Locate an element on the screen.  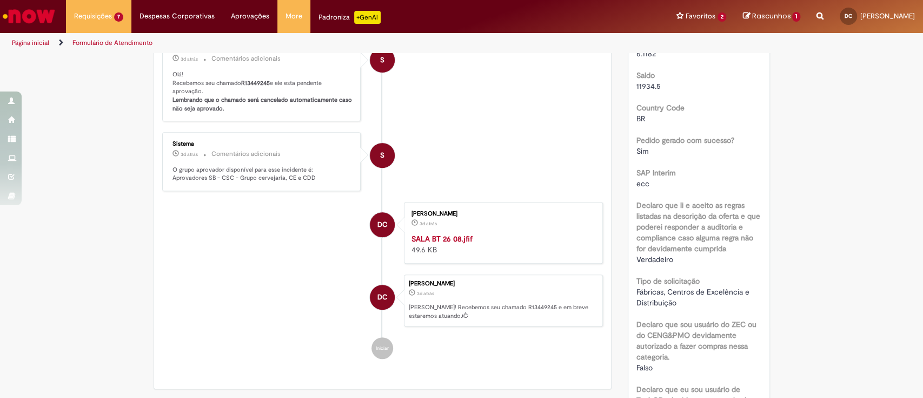
span: 11934.5 is located at coordinates (648, 86).